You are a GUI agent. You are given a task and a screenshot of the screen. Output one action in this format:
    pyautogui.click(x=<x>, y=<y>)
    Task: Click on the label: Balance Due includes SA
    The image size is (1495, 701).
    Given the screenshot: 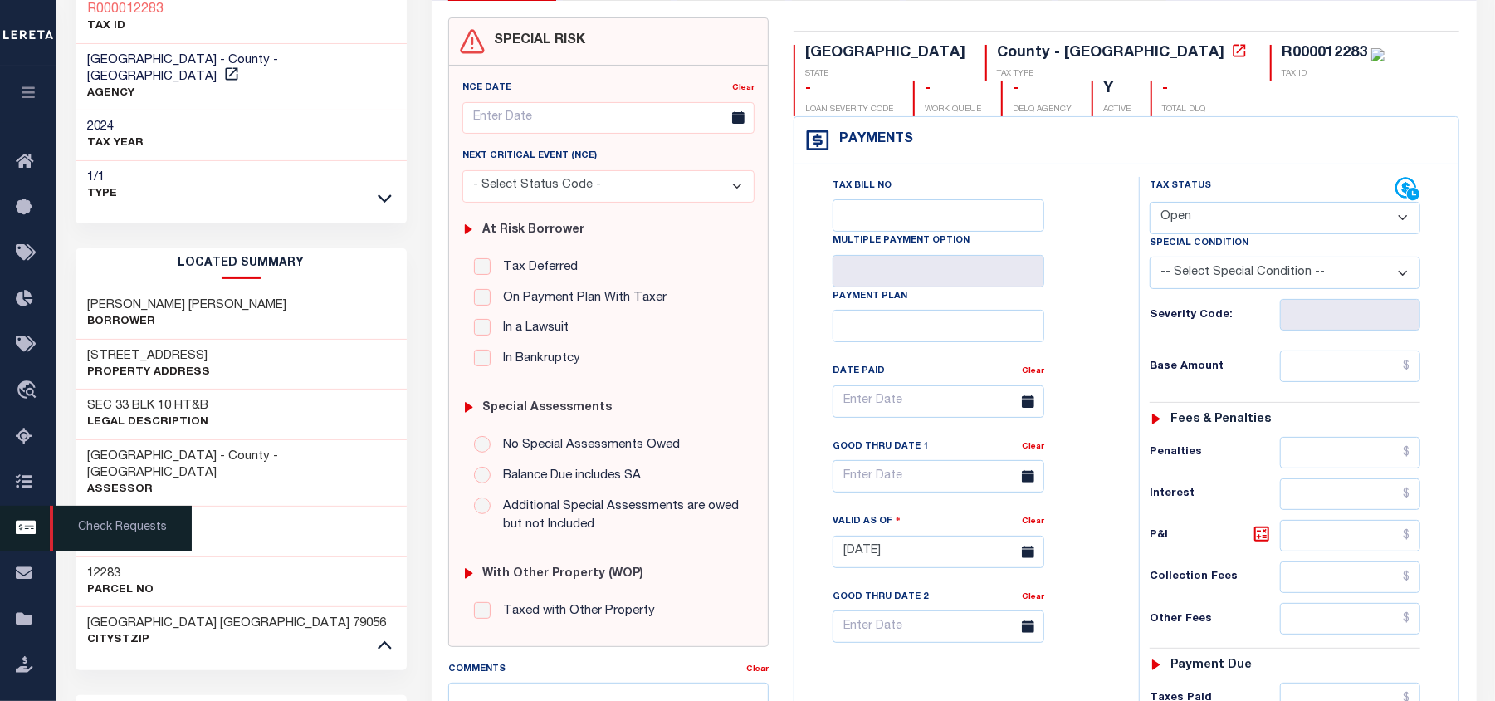 What is the action you would take?
    pyautogui.click(x=568, y=476)
    